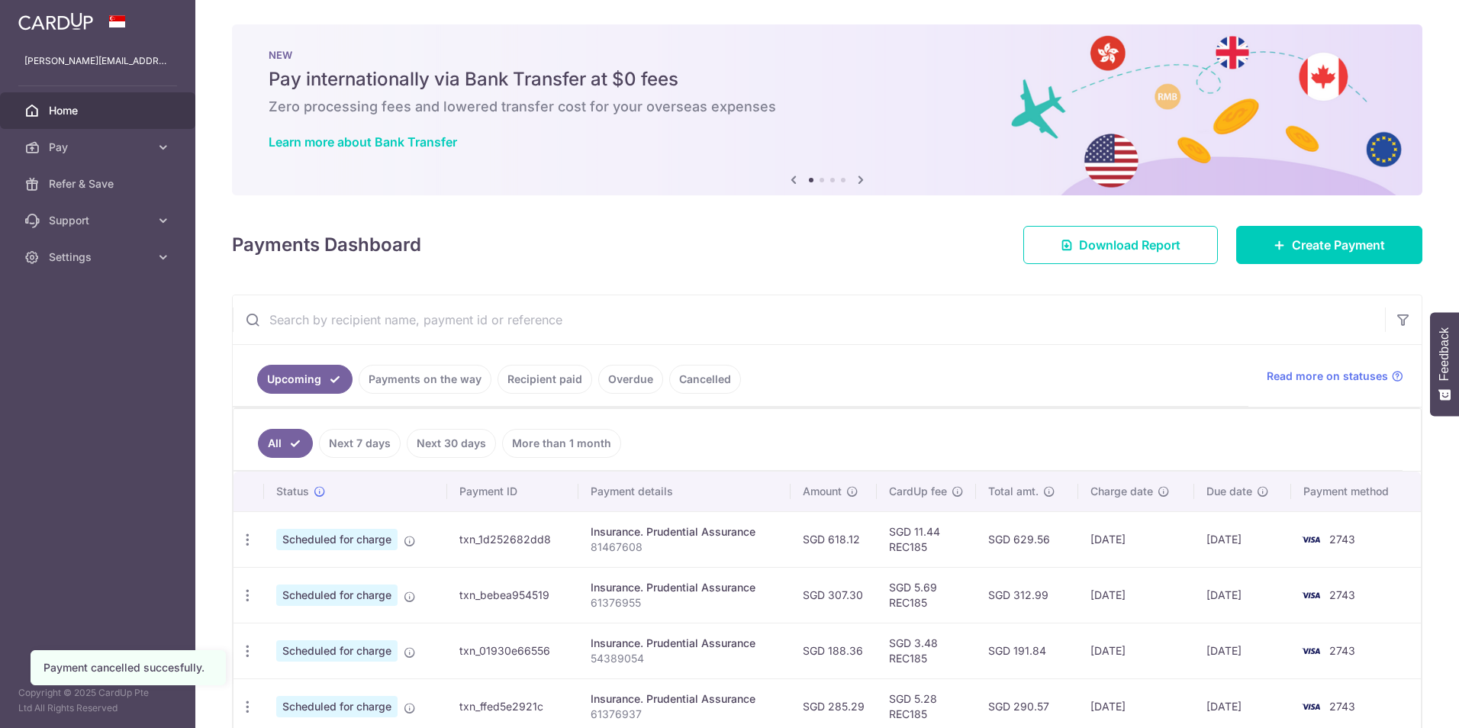 This screenshot has width=1459, height=728. Describe the element at coordinates (513, 595) in the screenshot. I see `td: txn_bebea954519` at that location.